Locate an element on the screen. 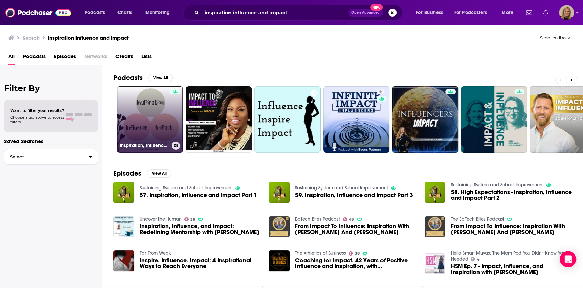 The width and height of the screenshot is (583, 288). h3: Inspiration, Influence and Impact is located at coordinates (144, 145).